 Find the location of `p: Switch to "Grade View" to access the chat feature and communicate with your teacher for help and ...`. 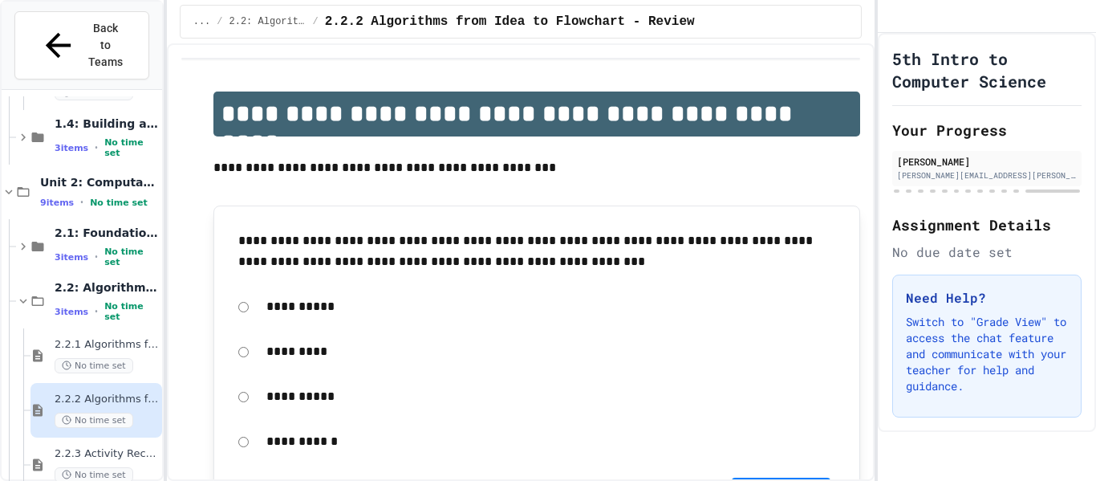

p: Switch to "Grade View" to access the chat feature and communicate with your teacher for help and ... is located at coordinates (987, 354).